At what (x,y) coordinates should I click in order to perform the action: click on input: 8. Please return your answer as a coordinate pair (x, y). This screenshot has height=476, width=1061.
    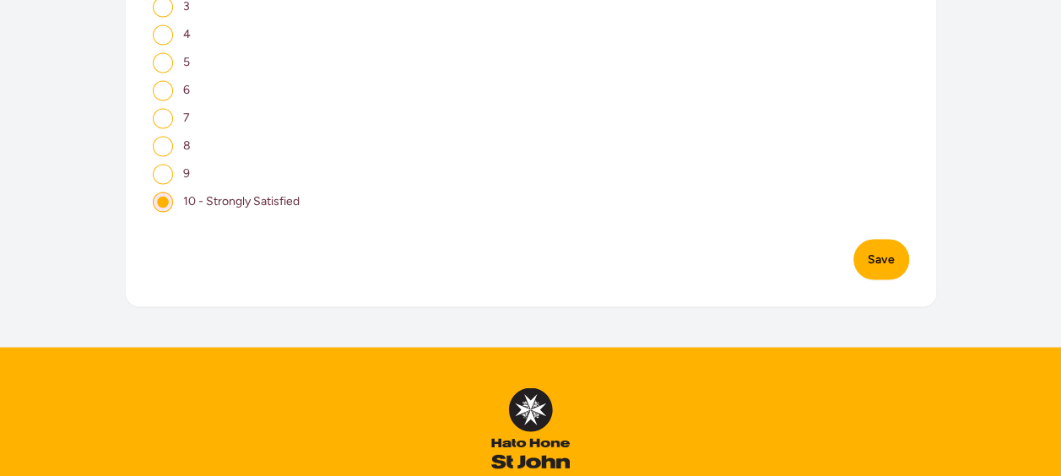
    Looking at the image, I should click on (163, 146).